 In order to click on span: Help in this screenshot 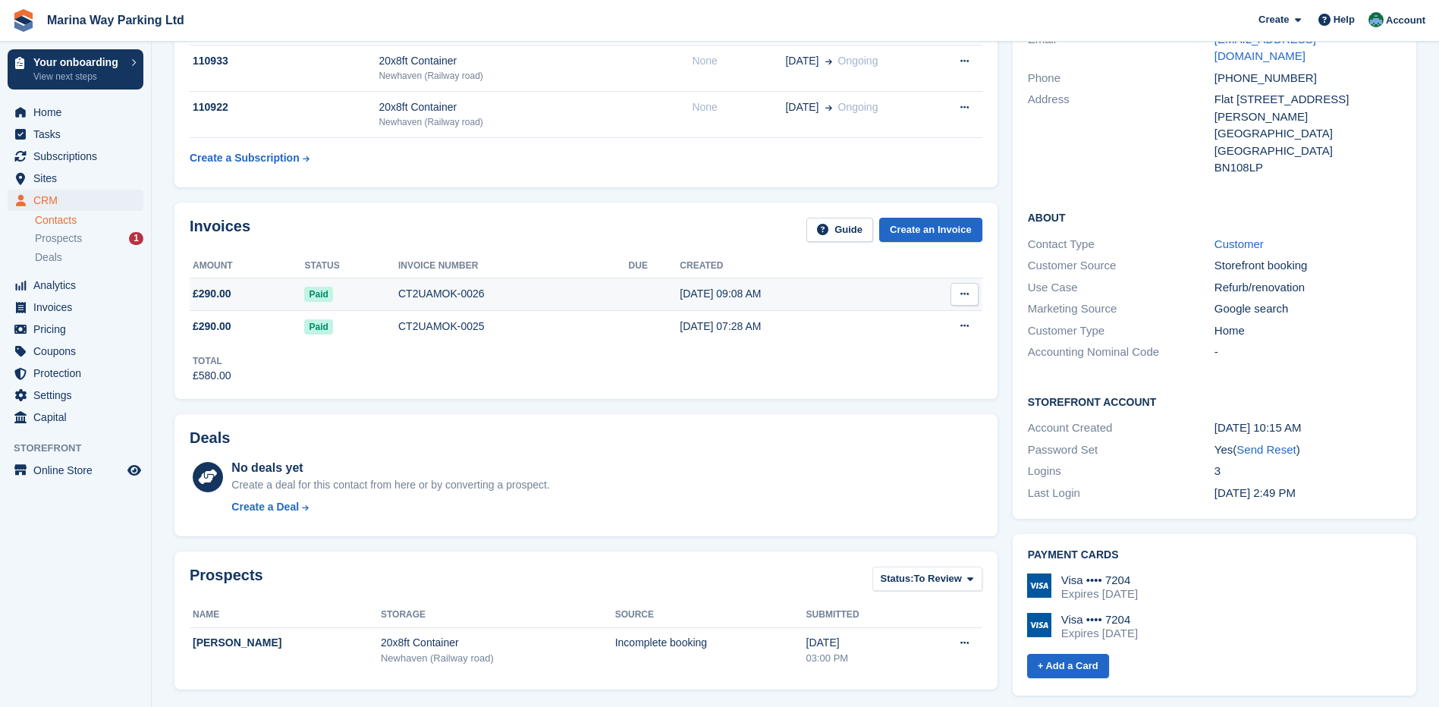, I will do `click(1345, 20)`.